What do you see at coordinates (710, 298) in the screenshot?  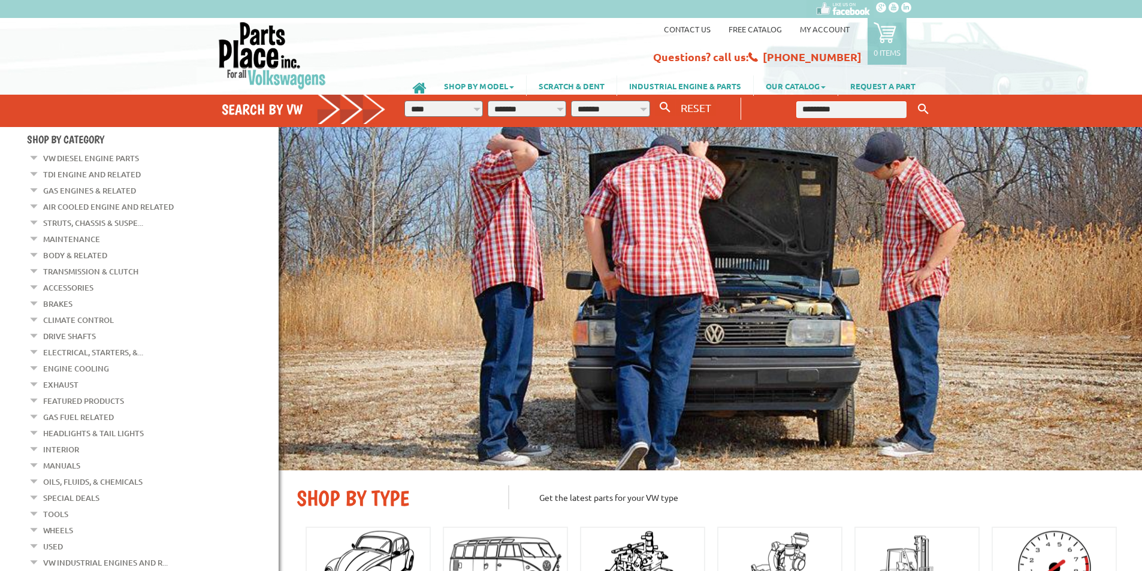 I see `img: First slide [900x500]` at bounding box center [710, 298].